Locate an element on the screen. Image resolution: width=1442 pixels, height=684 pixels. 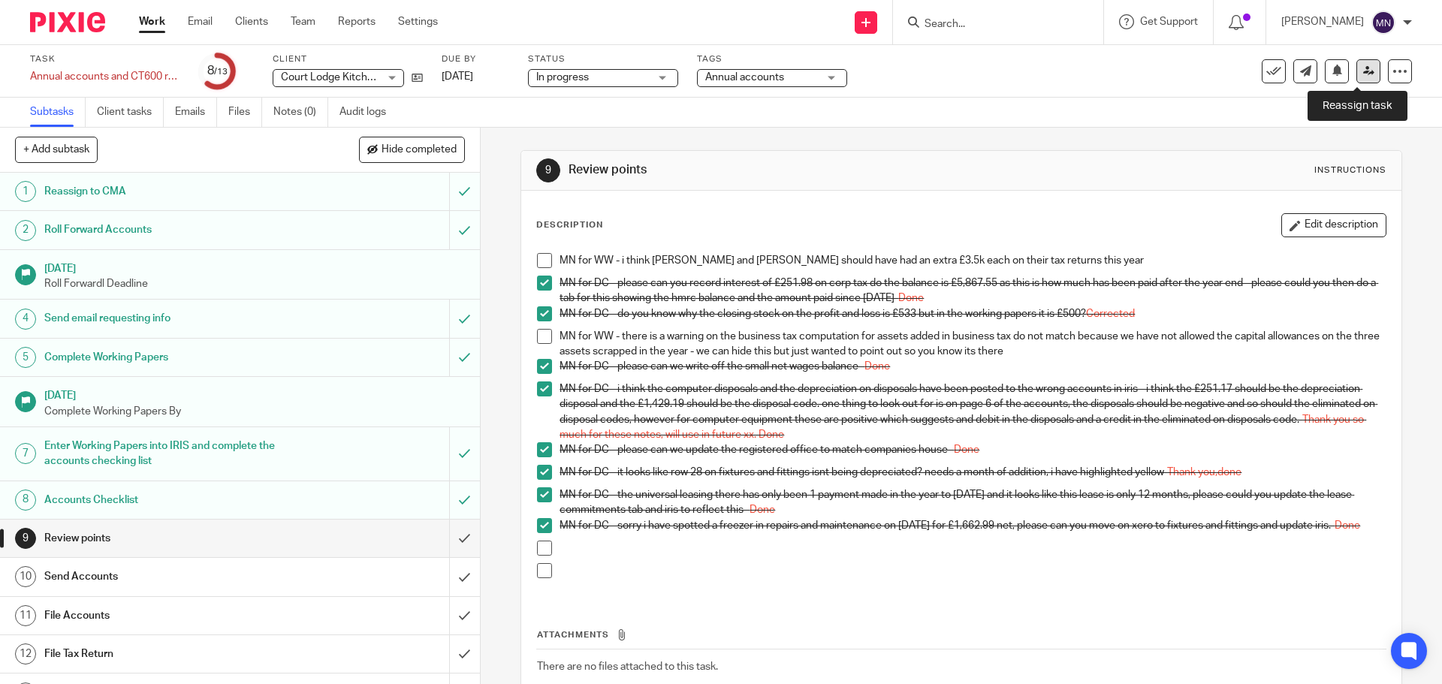
label: Client is located at coordinates (348, 59).